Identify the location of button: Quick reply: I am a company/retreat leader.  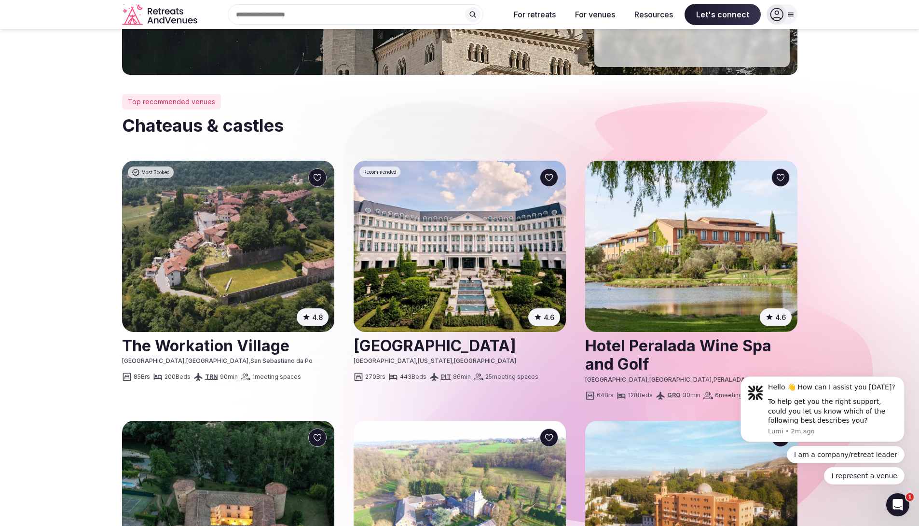
(120, 131).